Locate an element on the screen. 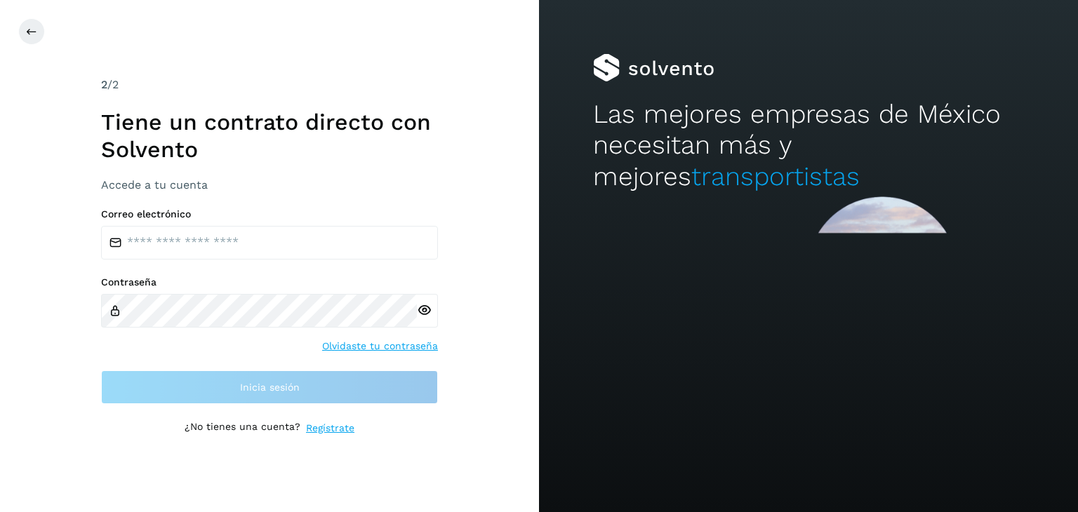 This screenshot has height=512, width=1078. h3: Accede a tu cuenta is located at coordinates (270, 185).